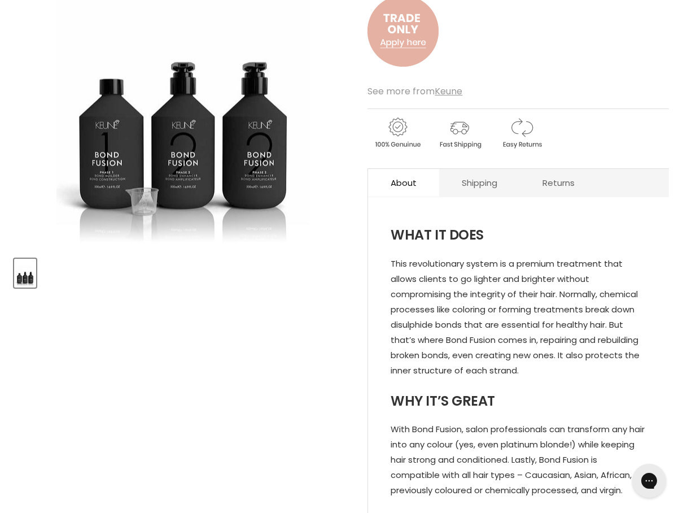 The width and height of the screenshot is (683, 513). Describe the element at coordinates (518, 318) in the screenshot. I see `p: This revolutionary system is a premium treatment that allows clients to go lighter and brighter w...` at that location.